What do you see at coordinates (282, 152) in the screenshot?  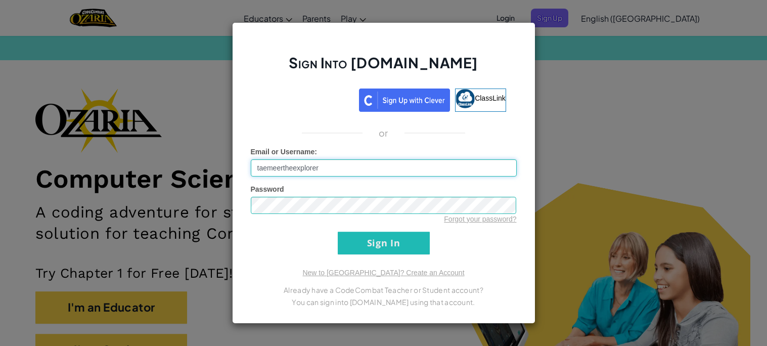 I see `span: Email or Username` at bounding box center [282, 152].